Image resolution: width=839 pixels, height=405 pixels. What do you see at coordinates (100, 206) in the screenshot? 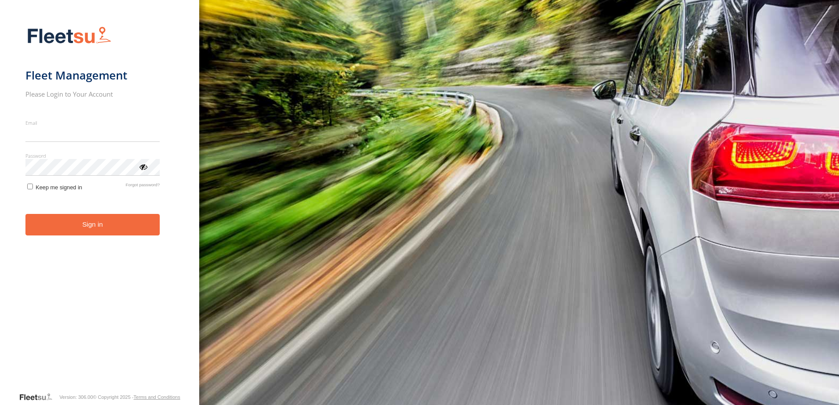
I see `form: main` at bounding box center [100, 206].